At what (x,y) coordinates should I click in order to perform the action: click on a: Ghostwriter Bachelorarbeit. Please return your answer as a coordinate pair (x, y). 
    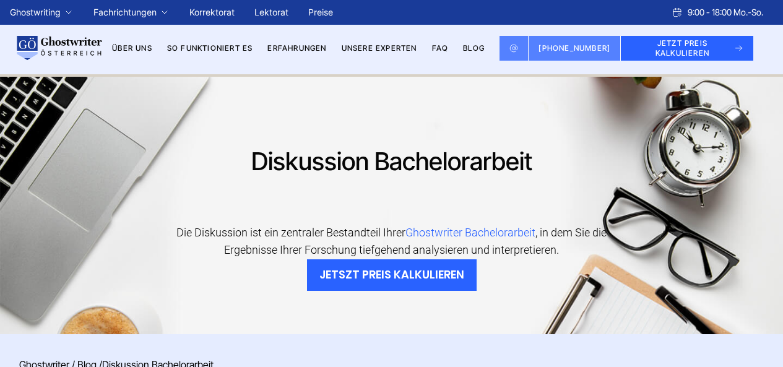
    Looking at the image, I should click on (470, 233).